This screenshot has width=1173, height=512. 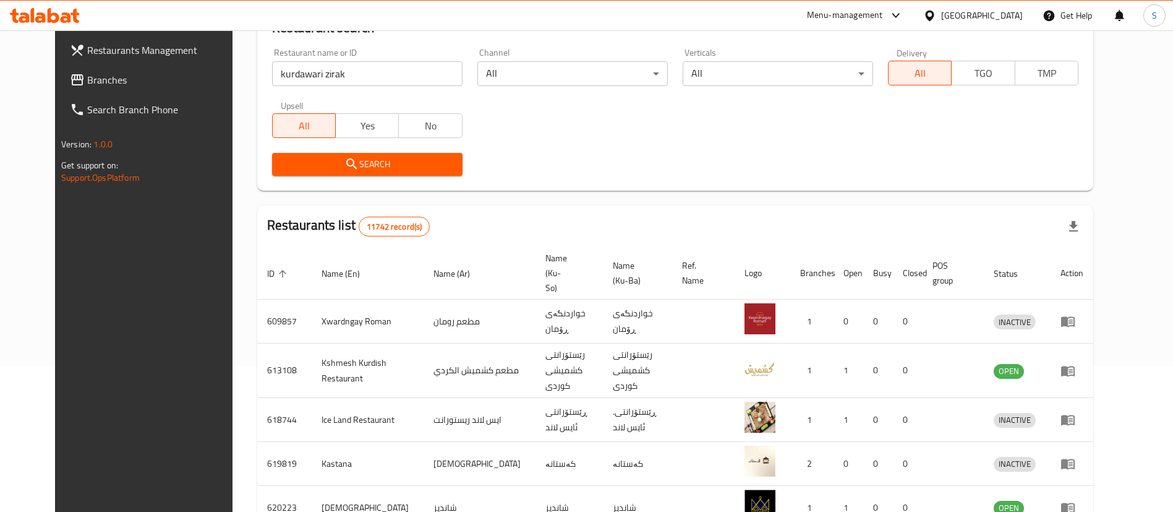 I want to click on div: Export file, so click(x=1074, y=226).